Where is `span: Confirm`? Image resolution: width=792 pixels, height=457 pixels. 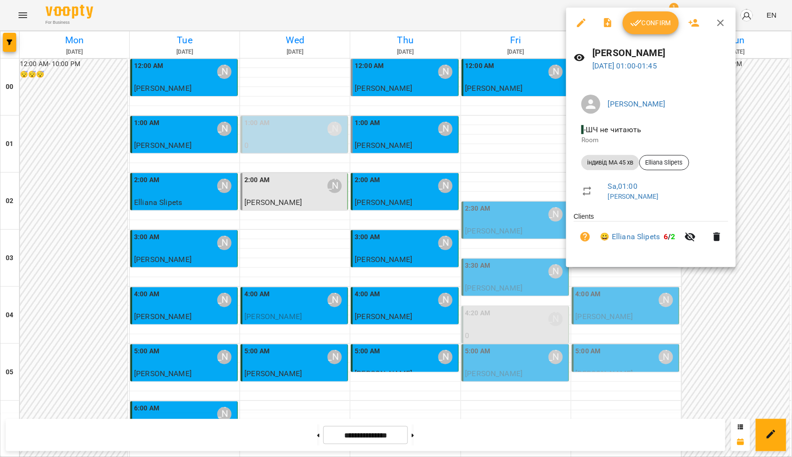
span: Confirm is located at coordinates (651, 23).